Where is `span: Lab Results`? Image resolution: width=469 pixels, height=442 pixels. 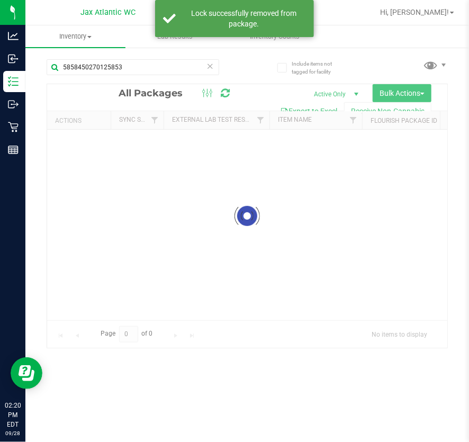 span: Lab Results is located at coordinates (175, 37).